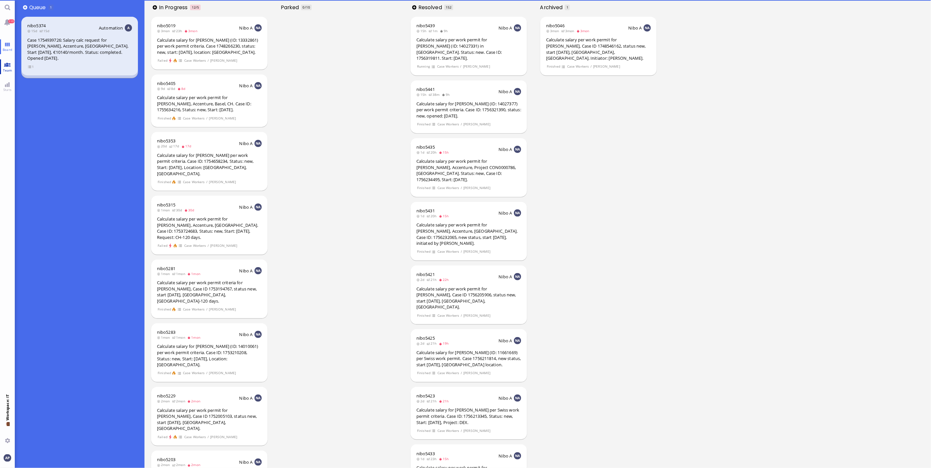 The height and width of the screenshot is (468, 931). What do you see at coordinates (166, 269) in the screenshot?
I see `a: nibo5281` at bounding box center [166, 269].